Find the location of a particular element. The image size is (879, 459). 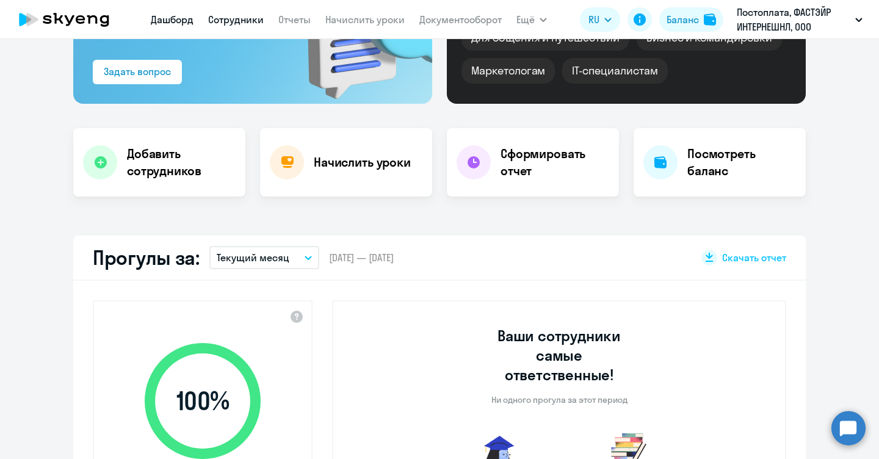

button: Постоплата, ФАСТЭЙР ИНТЕРНЕШНЛ, ООО is located at coordinates (800, 20).